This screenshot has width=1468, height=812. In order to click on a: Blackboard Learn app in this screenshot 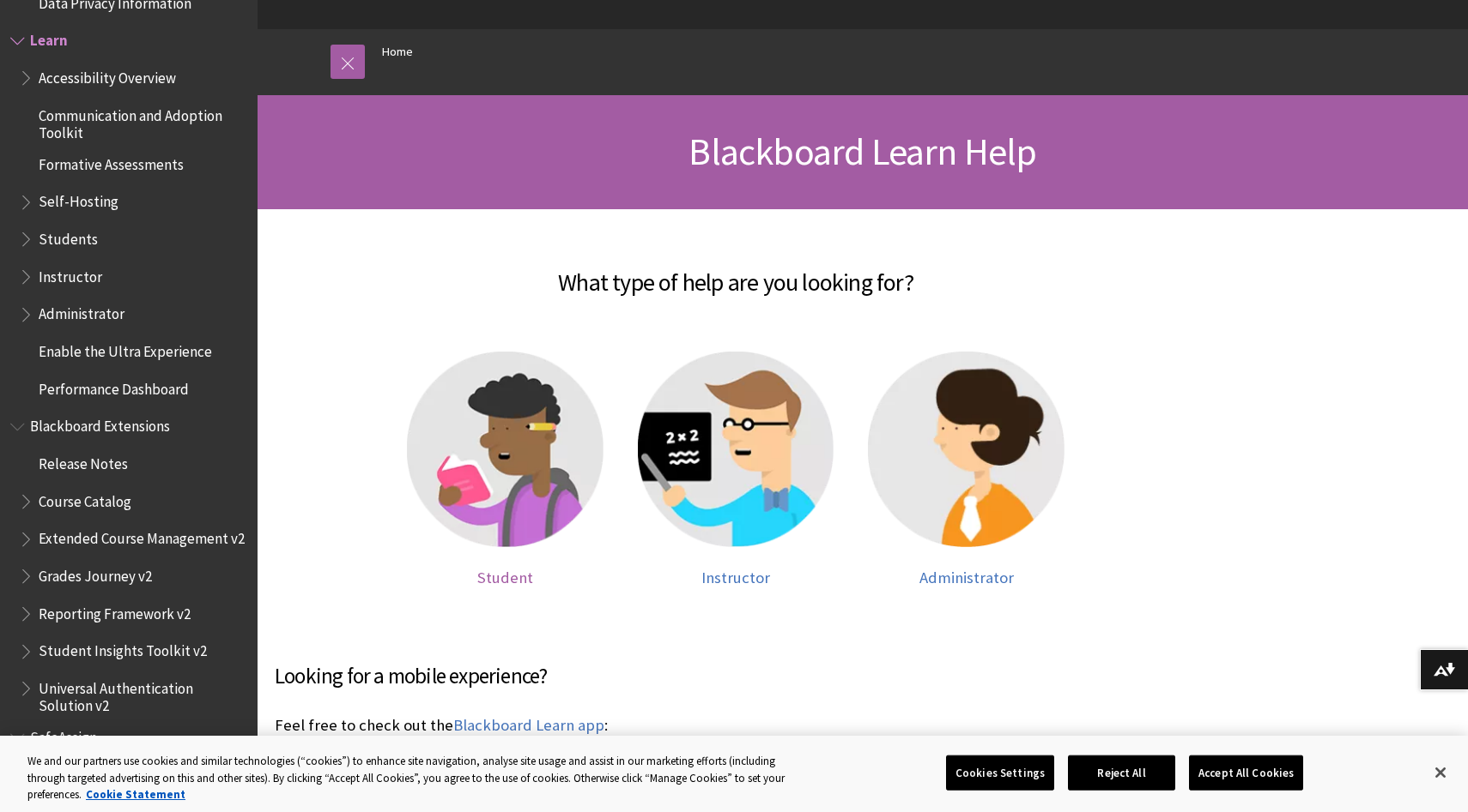, I will do `click(528, 726)`.